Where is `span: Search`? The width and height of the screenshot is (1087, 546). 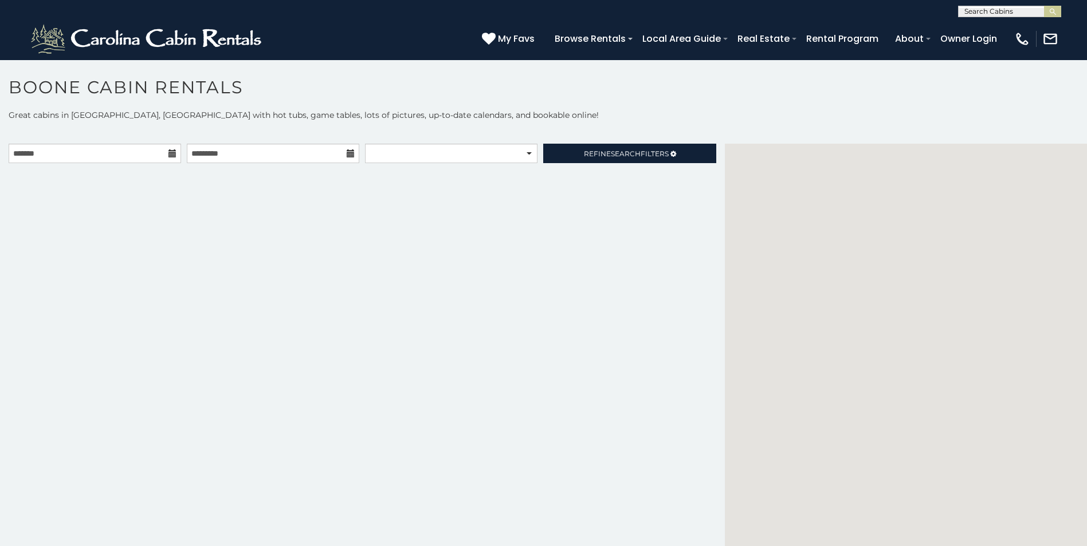 span: Search is located at coordinates (625, 154).